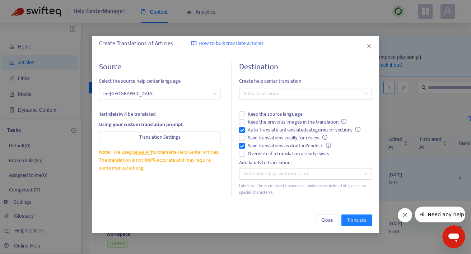  I want to click on span: How to bulk translate articles, so click(231, 43).